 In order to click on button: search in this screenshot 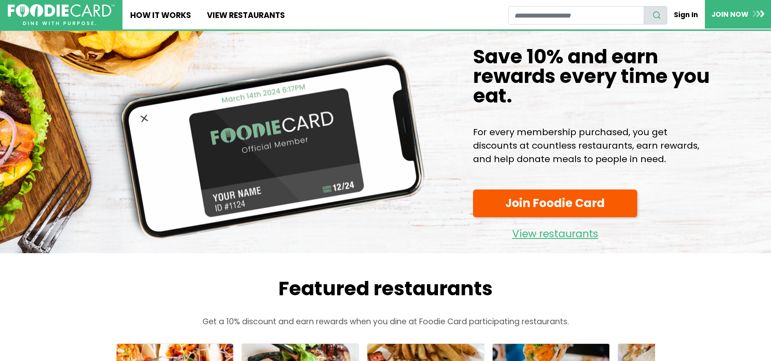, I will do `click(656, 15)`.